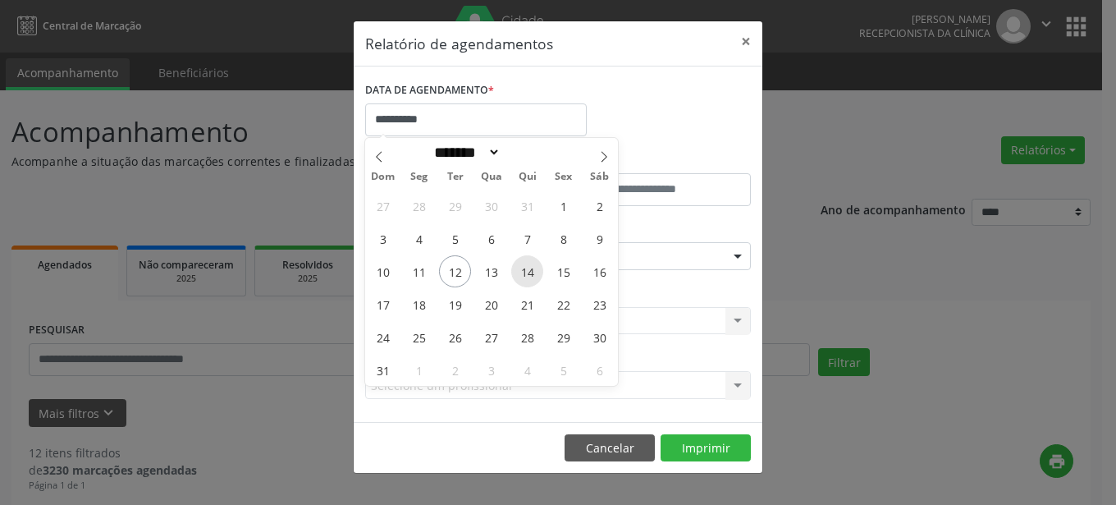  What do you see at coordinates (491, 369) in the screenshot?
I see `span: Setembro 3, 2025` at bounding box center [491, 369].